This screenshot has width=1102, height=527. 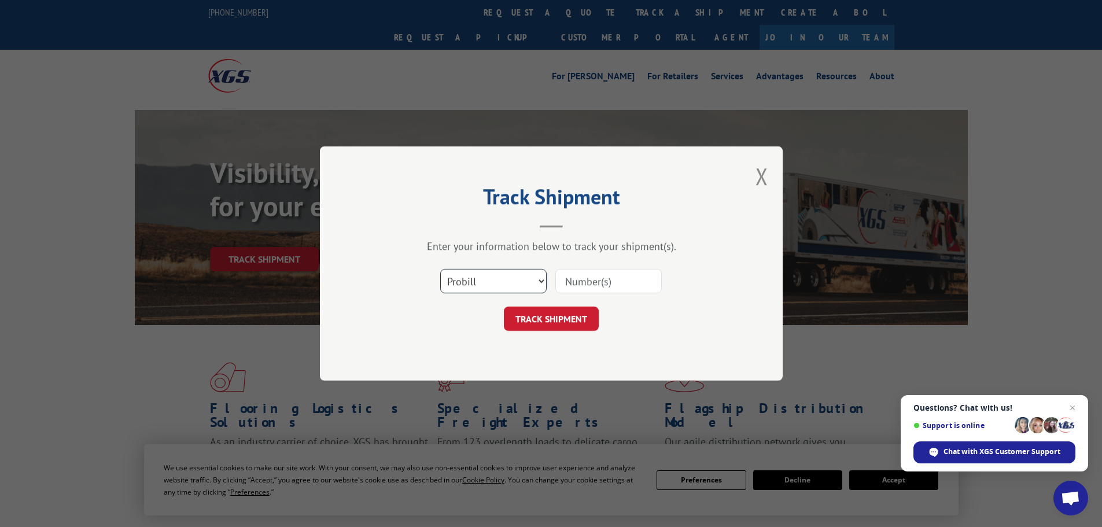 What do you see at coordinates (962, 425) in the screenshot?
I see `span: Support is online` at bounding box center [962, 425].